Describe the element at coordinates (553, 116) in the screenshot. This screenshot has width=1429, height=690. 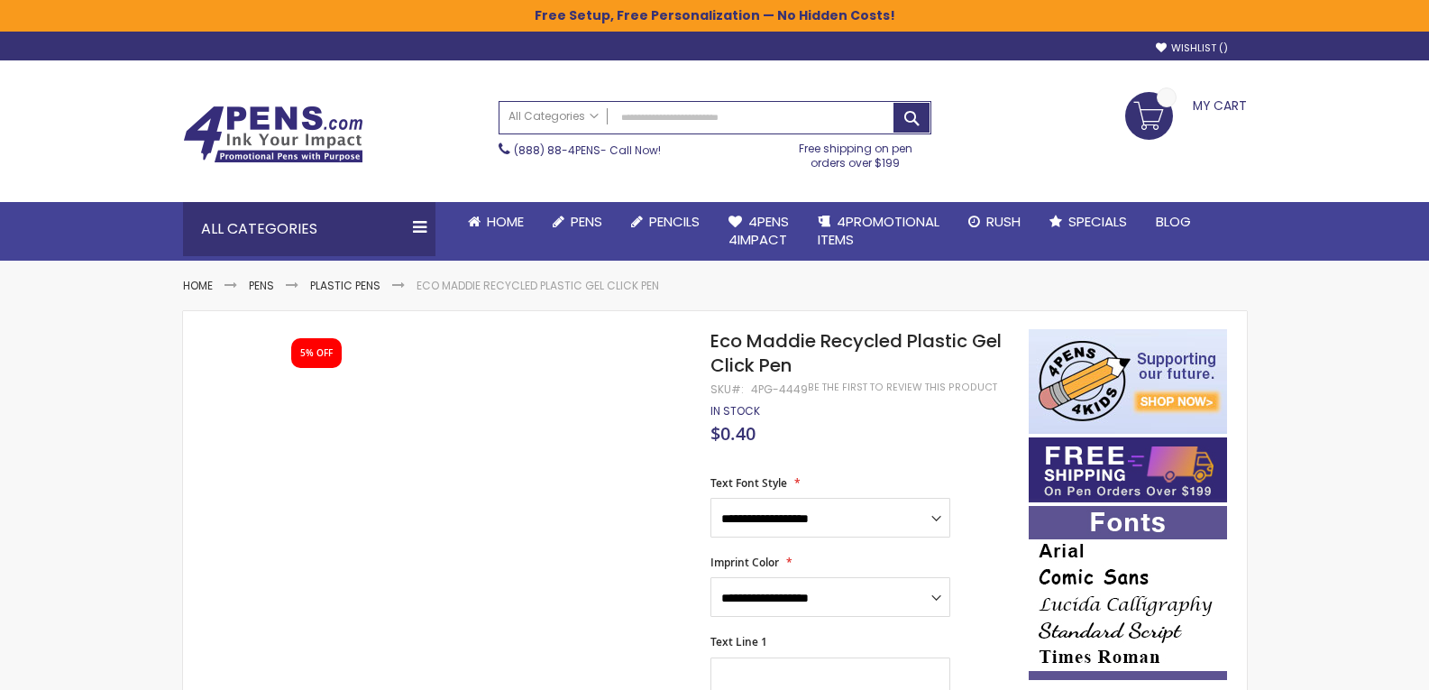
I see `a: All Categories` at that location.